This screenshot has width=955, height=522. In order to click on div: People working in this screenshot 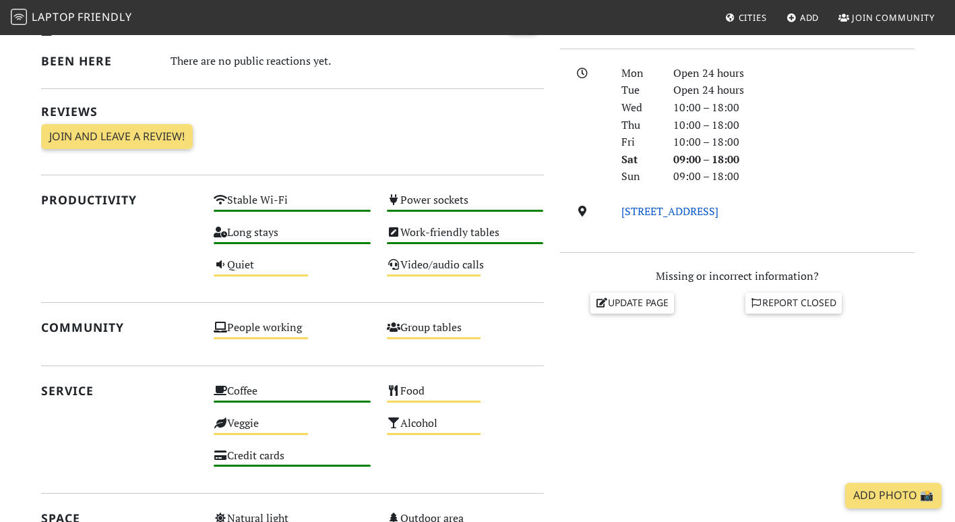, I will do `click(292, 334)`.